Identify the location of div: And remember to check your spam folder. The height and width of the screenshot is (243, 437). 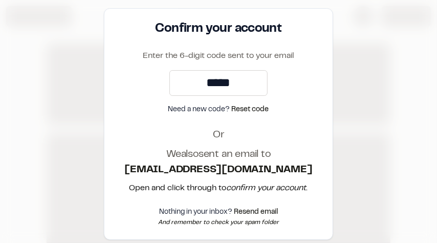
(219, 222).